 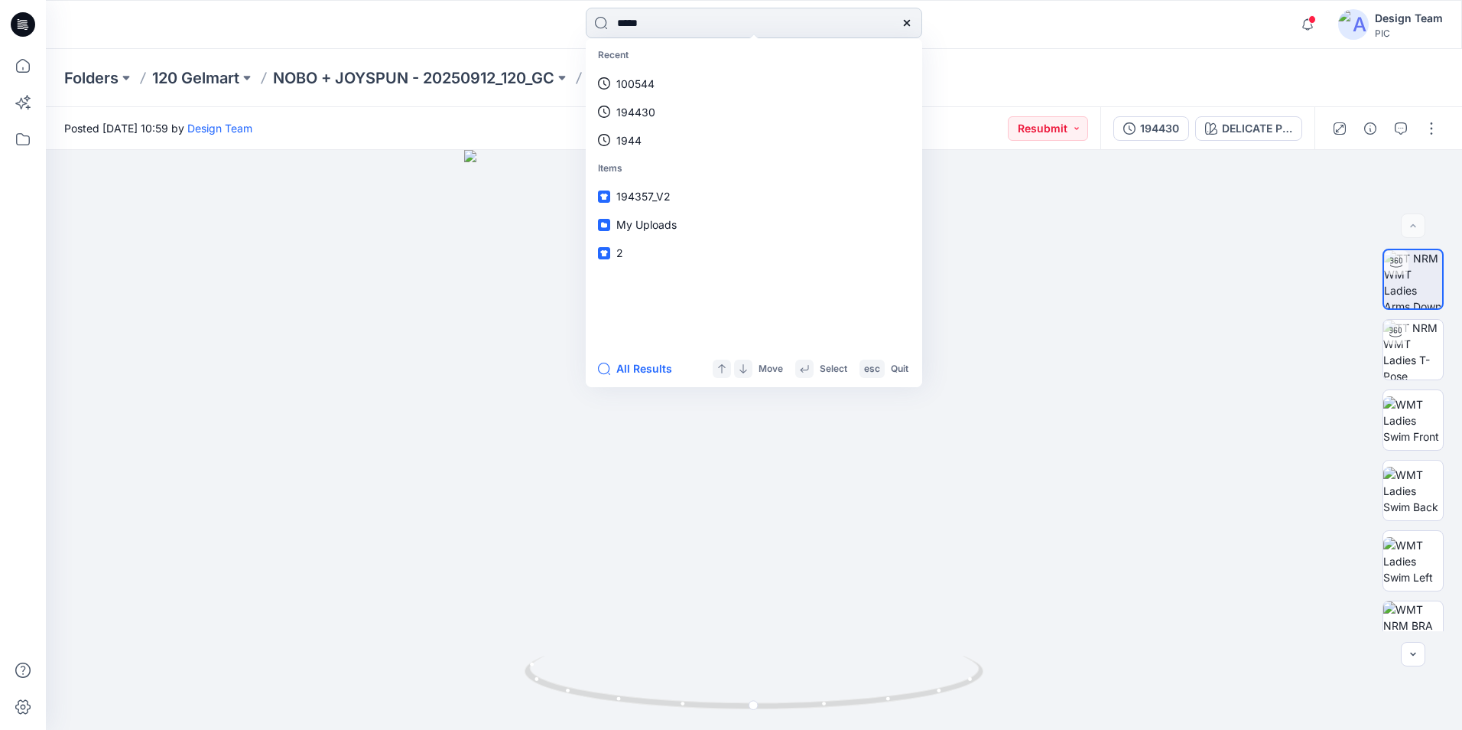 I want to click on a: 194430, so click(x=754, y=112).